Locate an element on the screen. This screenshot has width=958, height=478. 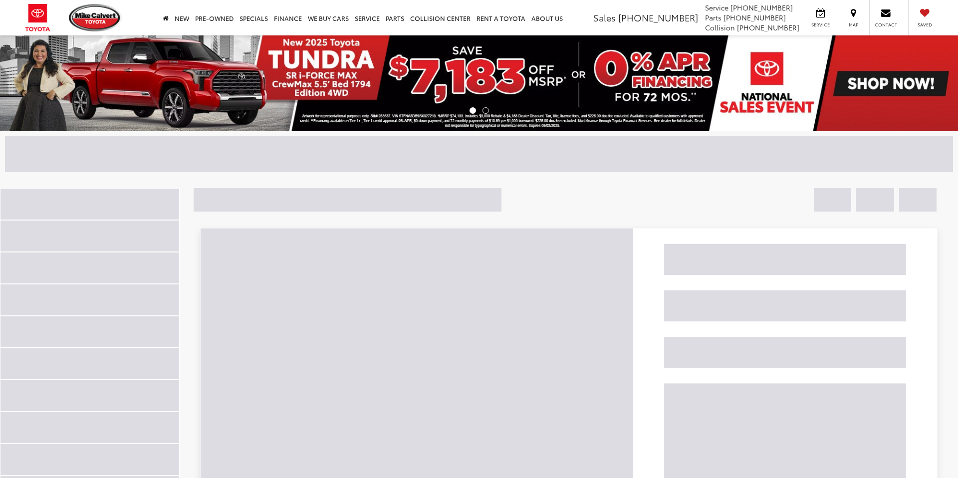
img: Mike Calvert Toyota is located at coordinates (95, 17).